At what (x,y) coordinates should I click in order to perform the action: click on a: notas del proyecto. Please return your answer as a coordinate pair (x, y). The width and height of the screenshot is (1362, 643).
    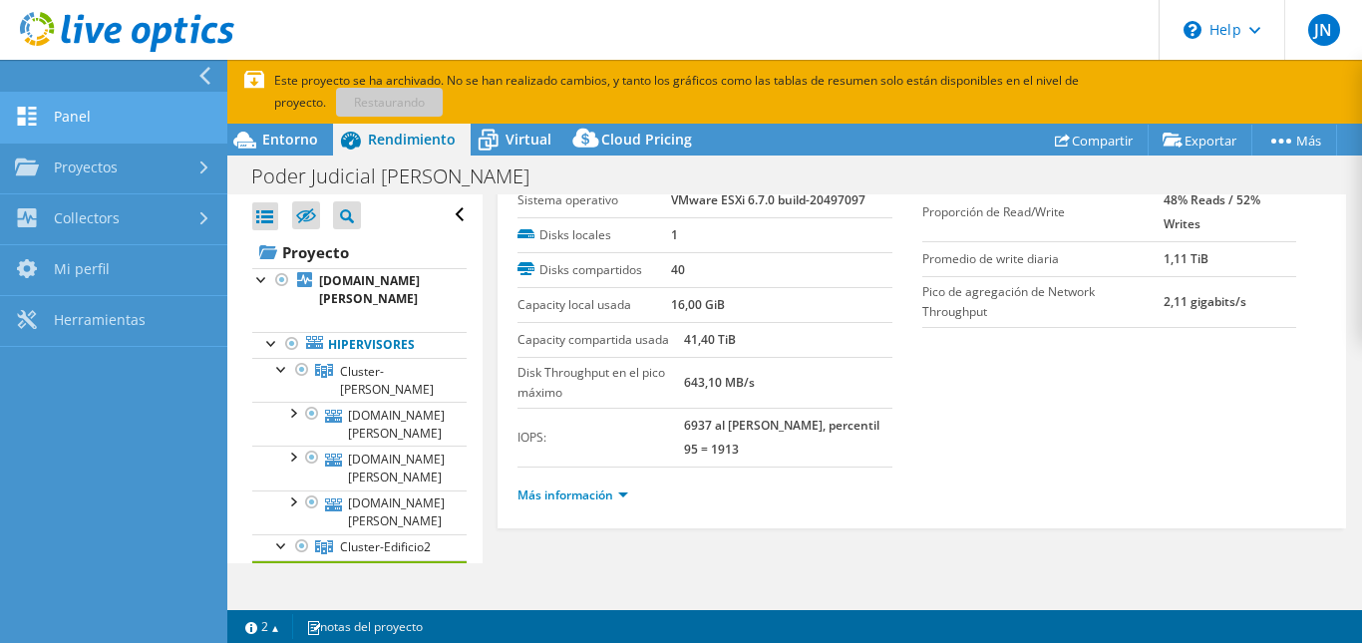
    Looking at the image, I should click on (364, 626).